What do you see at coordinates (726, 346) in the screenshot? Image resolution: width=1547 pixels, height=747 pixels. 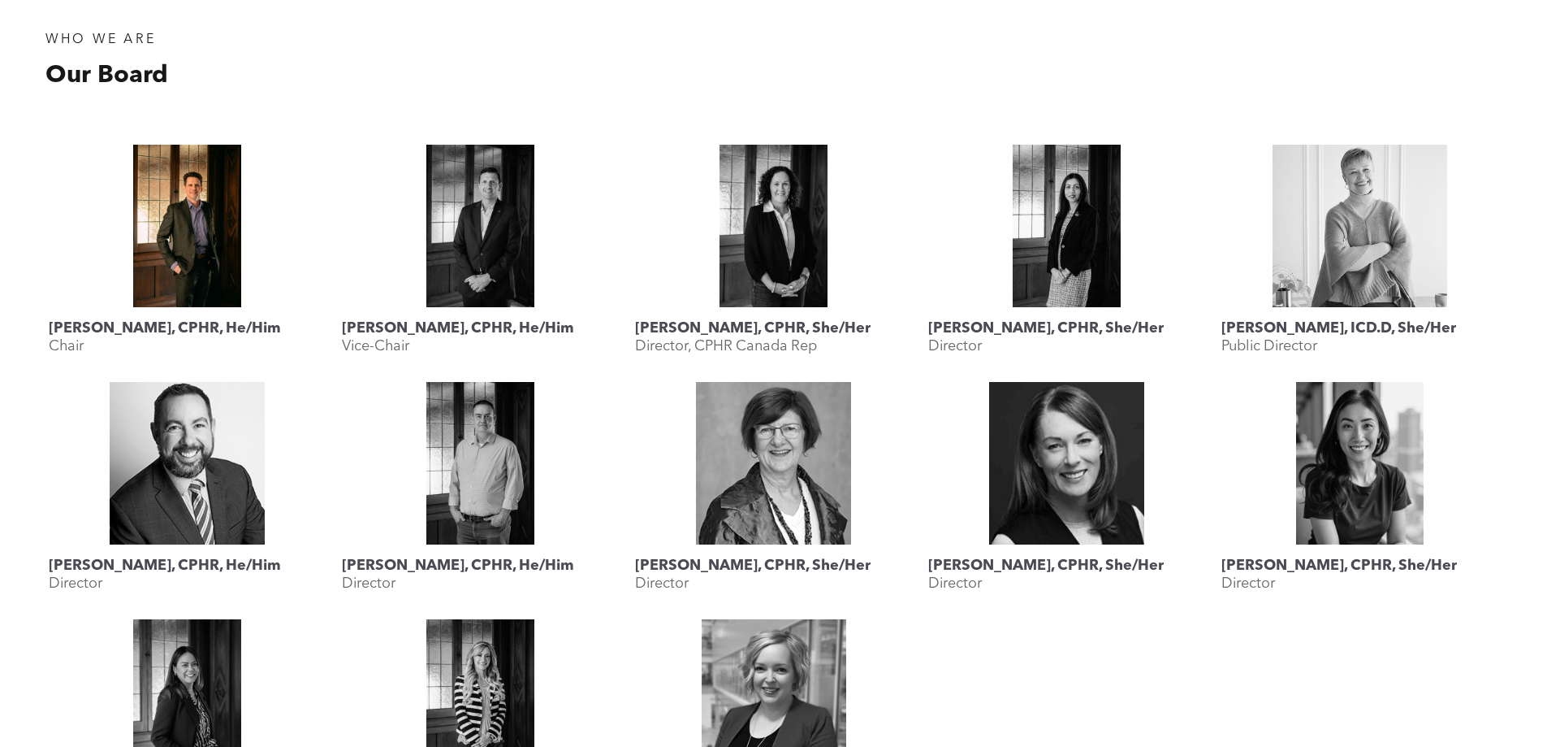 I see `p: Director, CPHR Canada Rep` at bounding box center [726, 346].